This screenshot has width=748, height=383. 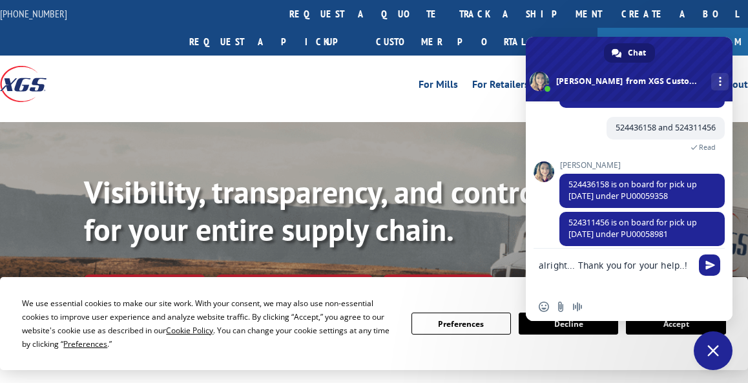 I want to click on button: Decline, so click(x=568, y=323).